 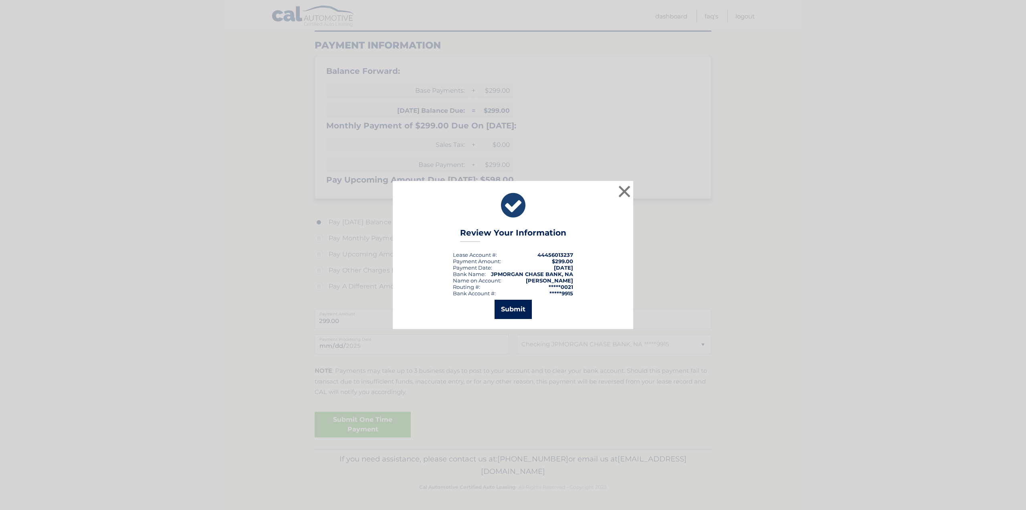 What do you see at coordinates (475, 255) in the screenshot?
I see `div: Lease Account #:` at bounding box center [475, 255].